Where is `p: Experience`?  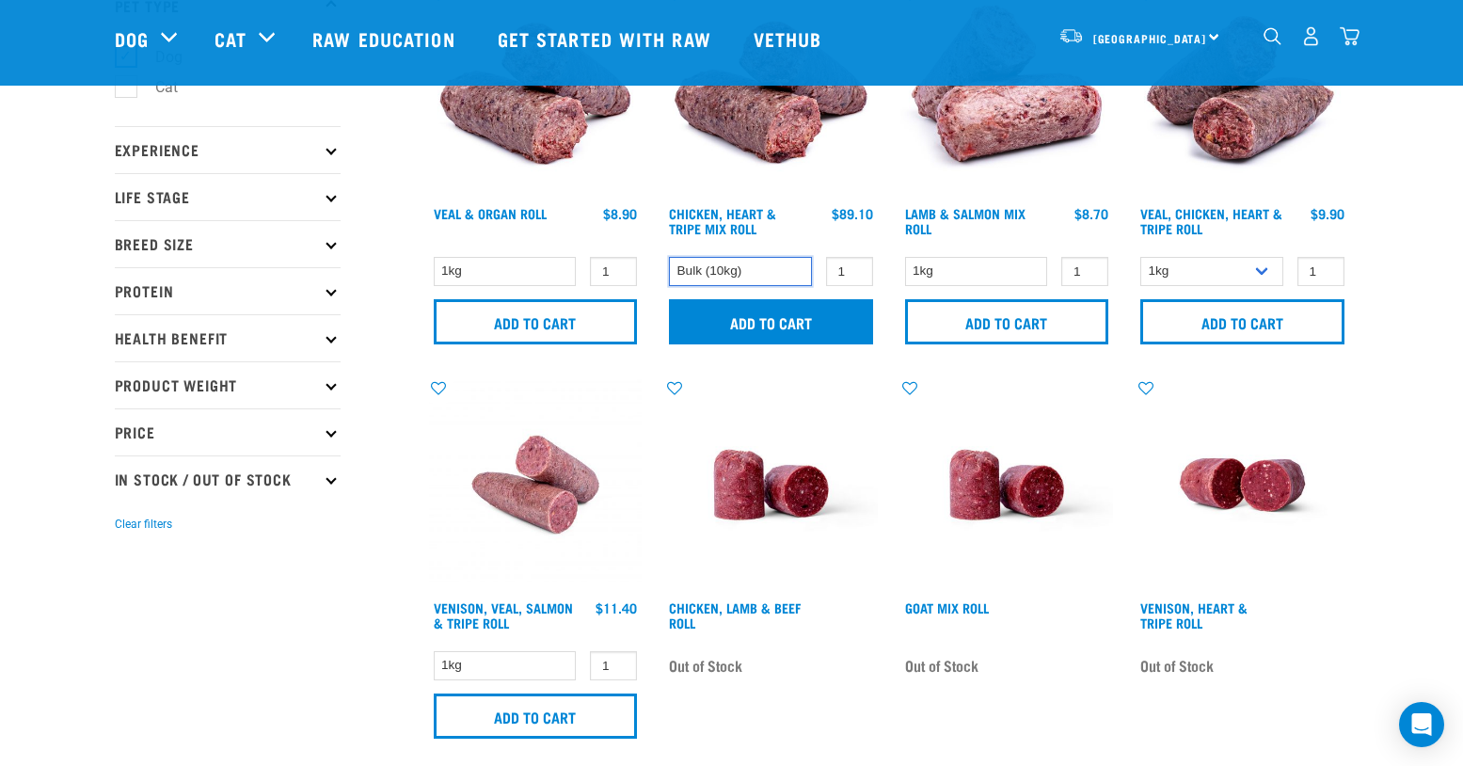
p: Experience is located at coordinates (228, 150).